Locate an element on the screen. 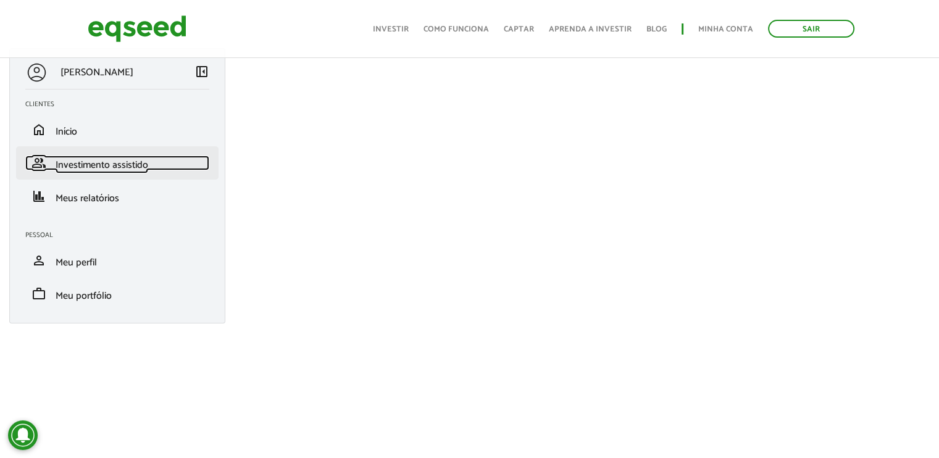 This screenshot has height=458, width=939. a: Investir is located at coordinates (391, 29).